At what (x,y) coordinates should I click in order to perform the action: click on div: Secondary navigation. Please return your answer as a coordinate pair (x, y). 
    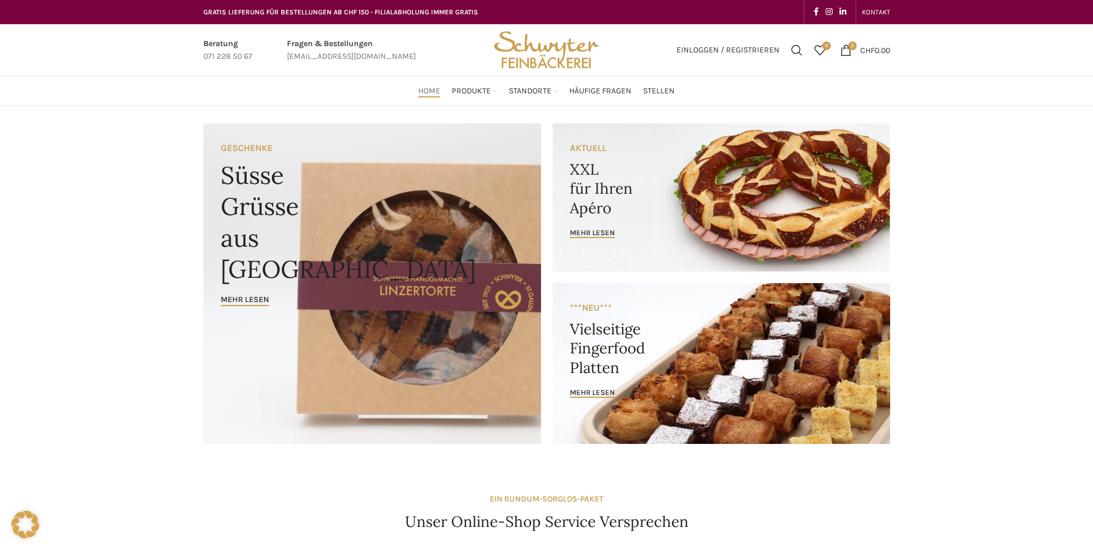
    Looking at the image, I should click on (876, 12).